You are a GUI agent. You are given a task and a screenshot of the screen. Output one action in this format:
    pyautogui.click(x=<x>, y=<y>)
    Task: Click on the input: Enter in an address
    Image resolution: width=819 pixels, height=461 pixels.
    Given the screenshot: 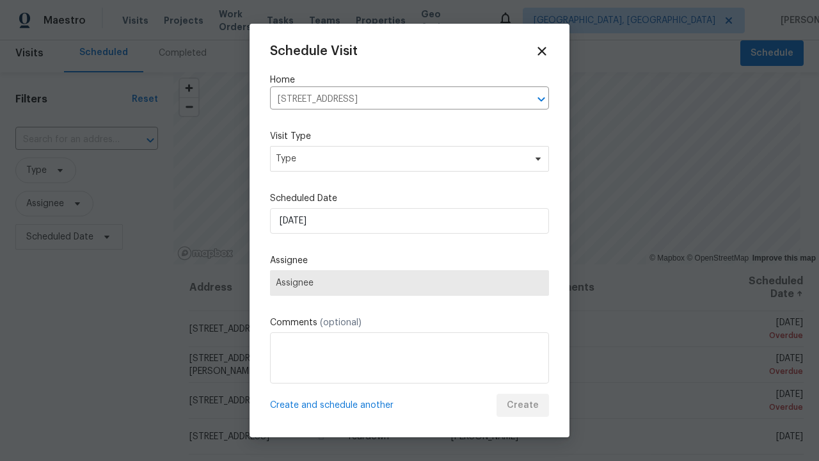 What is the action you would take?
    pyautogui.click(x=392, y=99)
    